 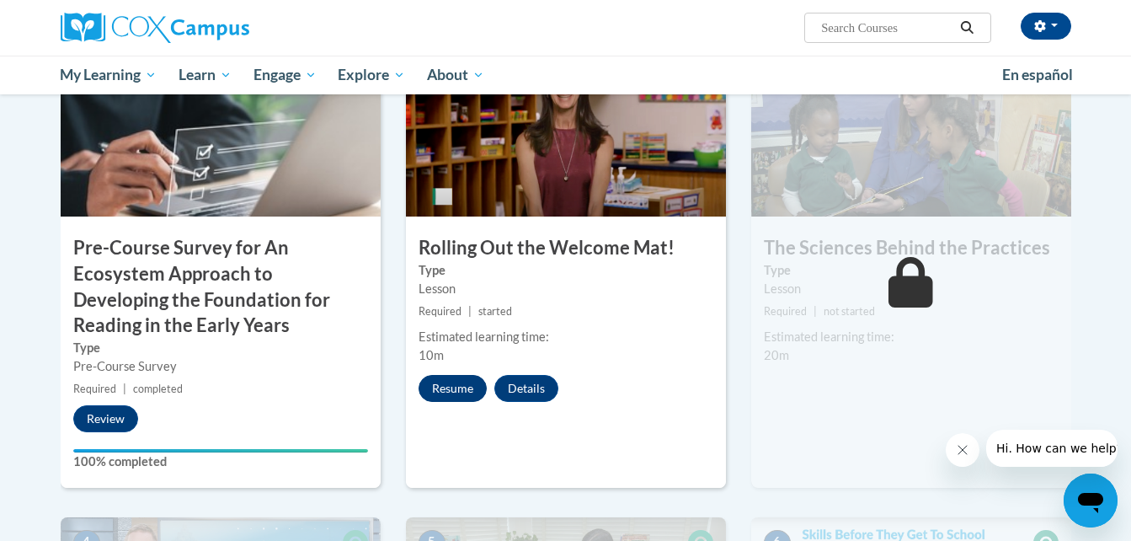 I want to click on div: Your progress, so click(x=221, y=451).